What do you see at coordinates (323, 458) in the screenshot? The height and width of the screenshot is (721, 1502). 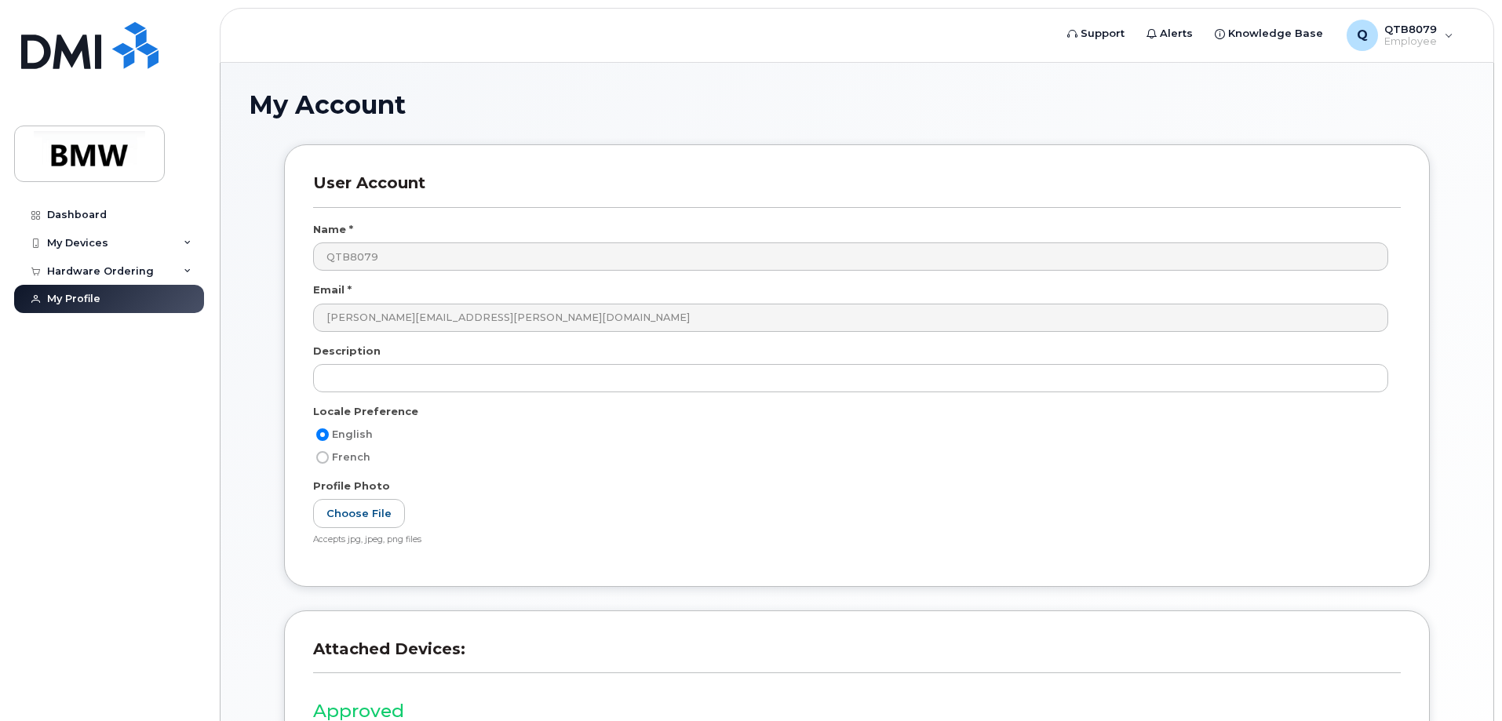 I see `input: French` at bounding box center [323, 458].